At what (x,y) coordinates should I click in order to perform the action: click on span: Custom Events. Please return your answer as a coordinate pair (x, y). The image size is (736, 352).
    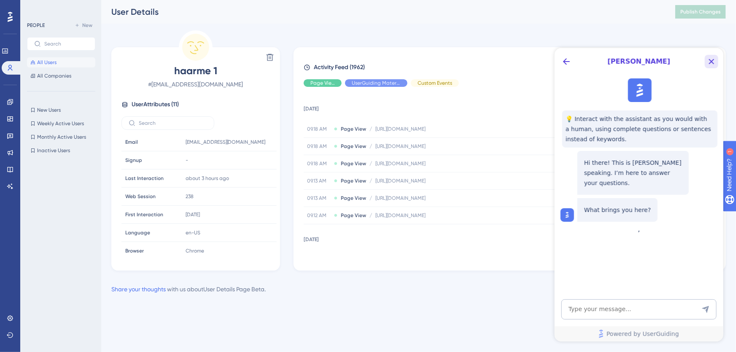
    Looking at the image, I should click on (435, 83).